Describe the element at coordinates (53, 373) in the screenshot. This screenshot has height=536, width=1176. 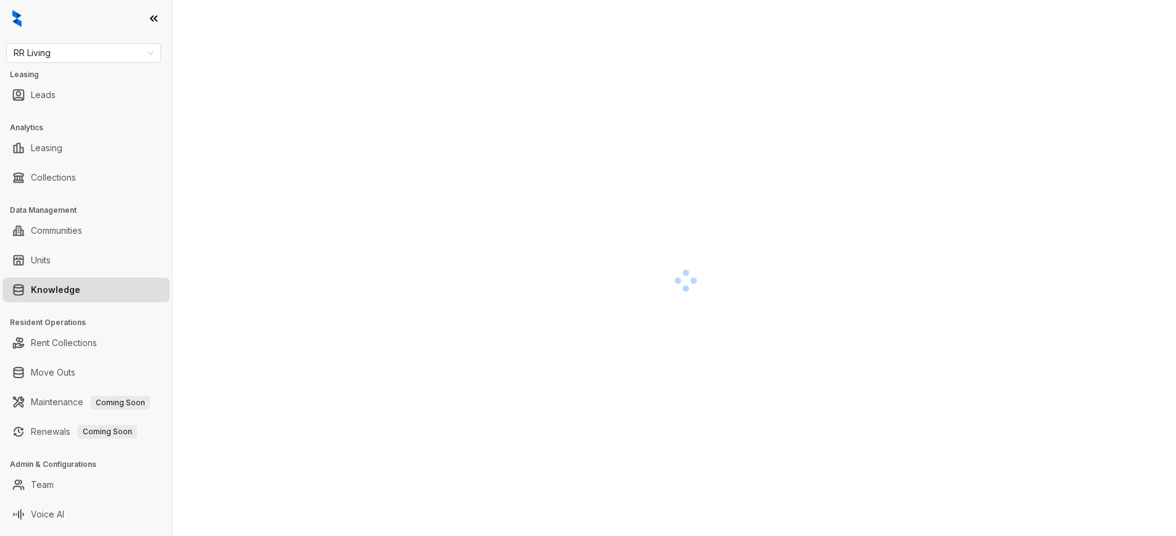
I see `a: Move Outs` at that location.